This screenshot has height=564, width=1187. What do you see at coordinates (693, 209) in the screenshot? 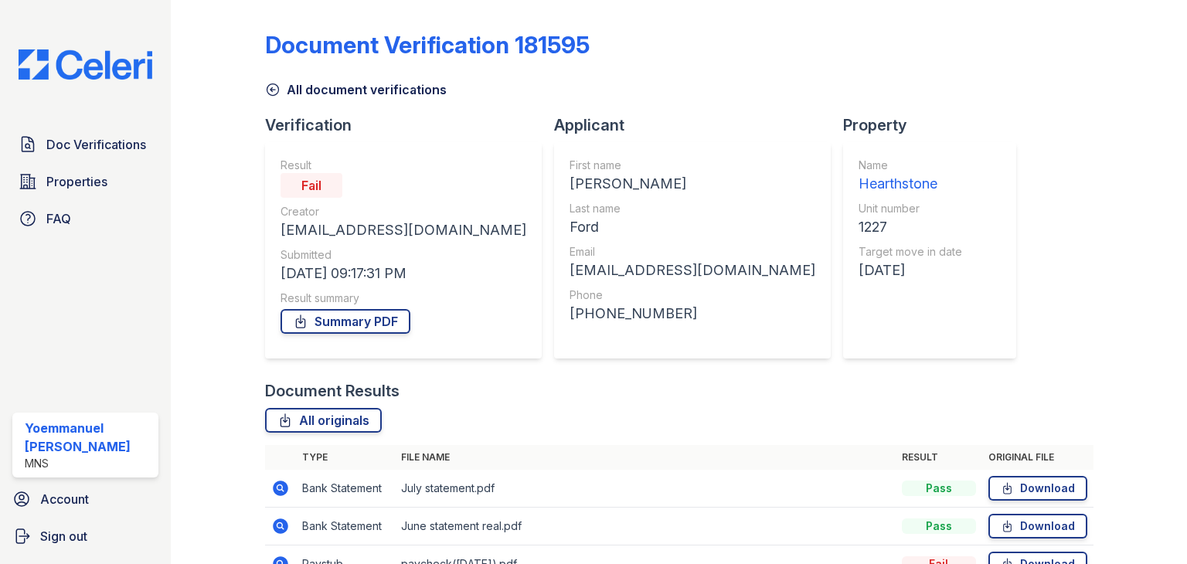
I see `div: Last name` at bounding box center [693, 209].